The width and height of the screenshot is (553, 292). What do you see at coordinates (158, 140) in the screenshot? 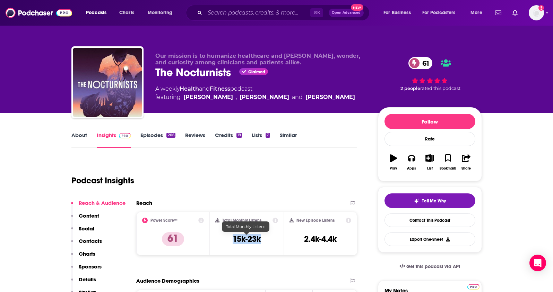
I see `a: Episodes206` at bounding box center [158, 140].